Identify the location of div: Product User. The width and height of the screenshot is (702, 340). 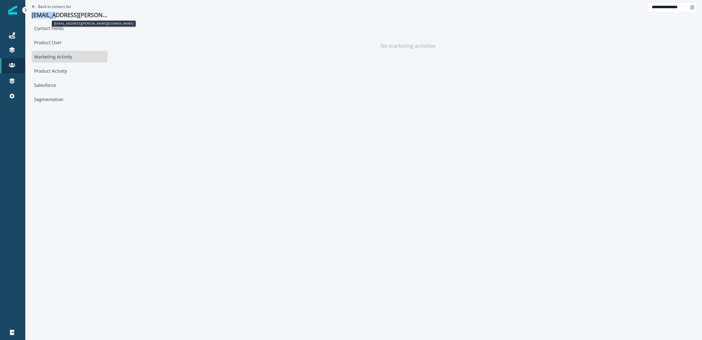
(70, 42).